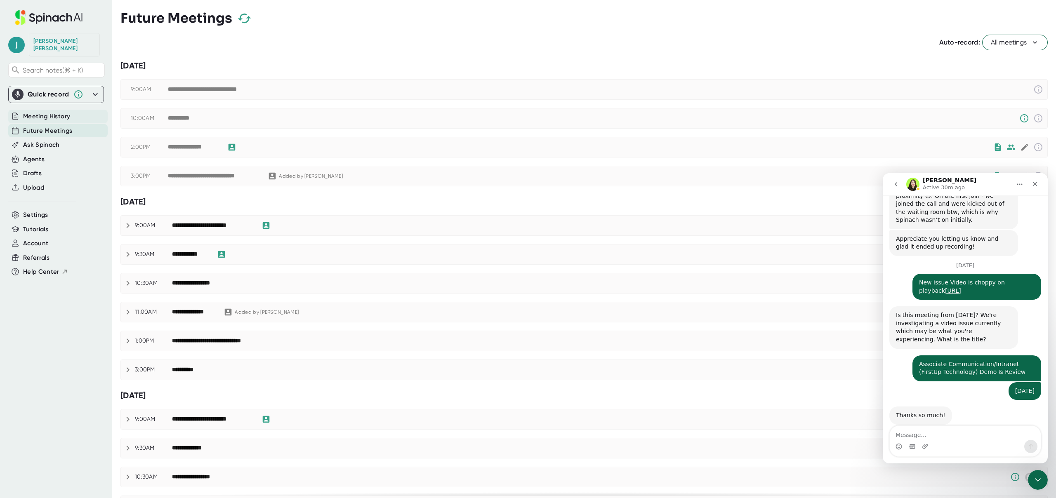 Image resolution: width=1056 pixels, height=498 pixels. What do you see at coordinates (35, 229) in the screenshot?
I see `span: Tutorials` at bounding box center [35, 229].